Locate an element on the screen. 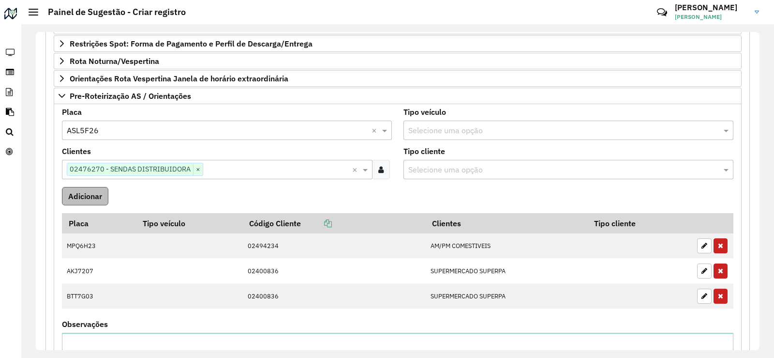  th: Código Cliente is located at coordinates (334, 223).